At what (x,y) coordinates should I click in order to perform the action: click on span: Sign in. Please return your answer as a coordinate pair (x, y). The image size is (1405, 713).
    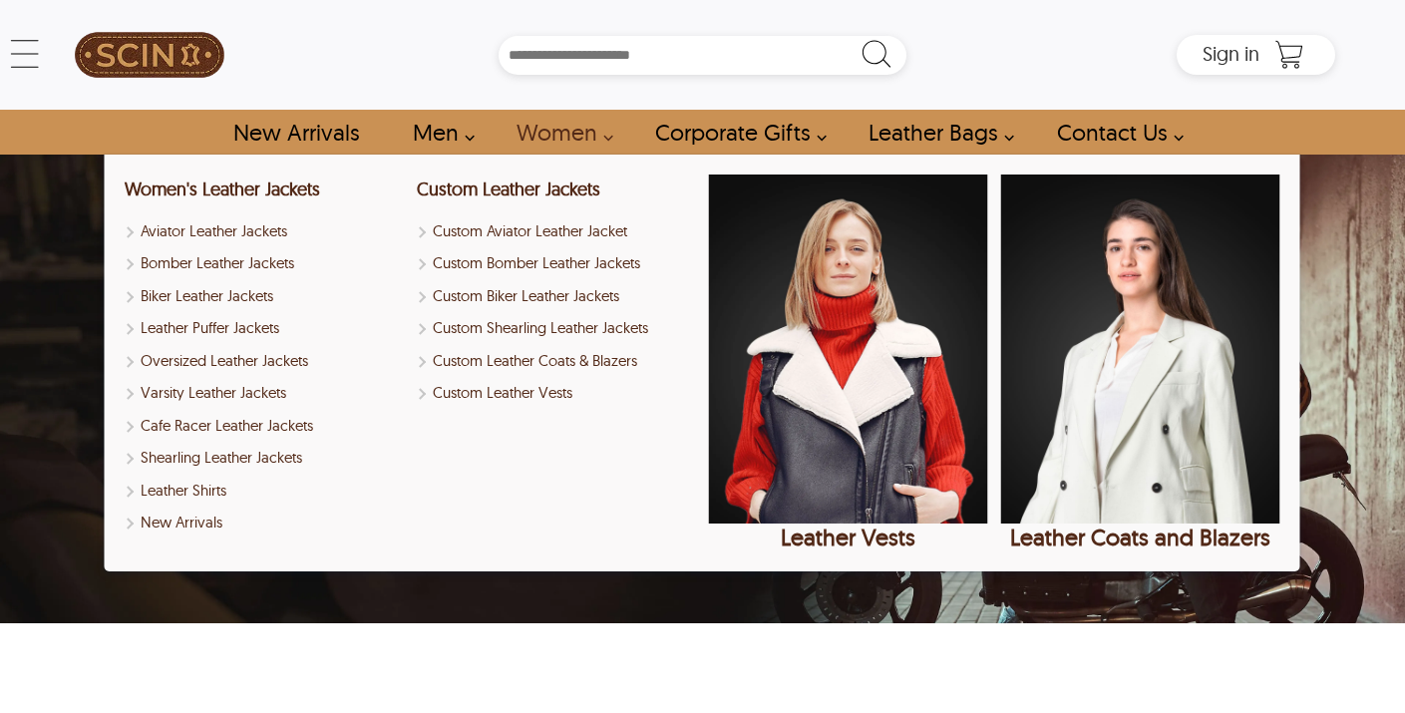
    Looking at the image, I should click on (1230, 53).